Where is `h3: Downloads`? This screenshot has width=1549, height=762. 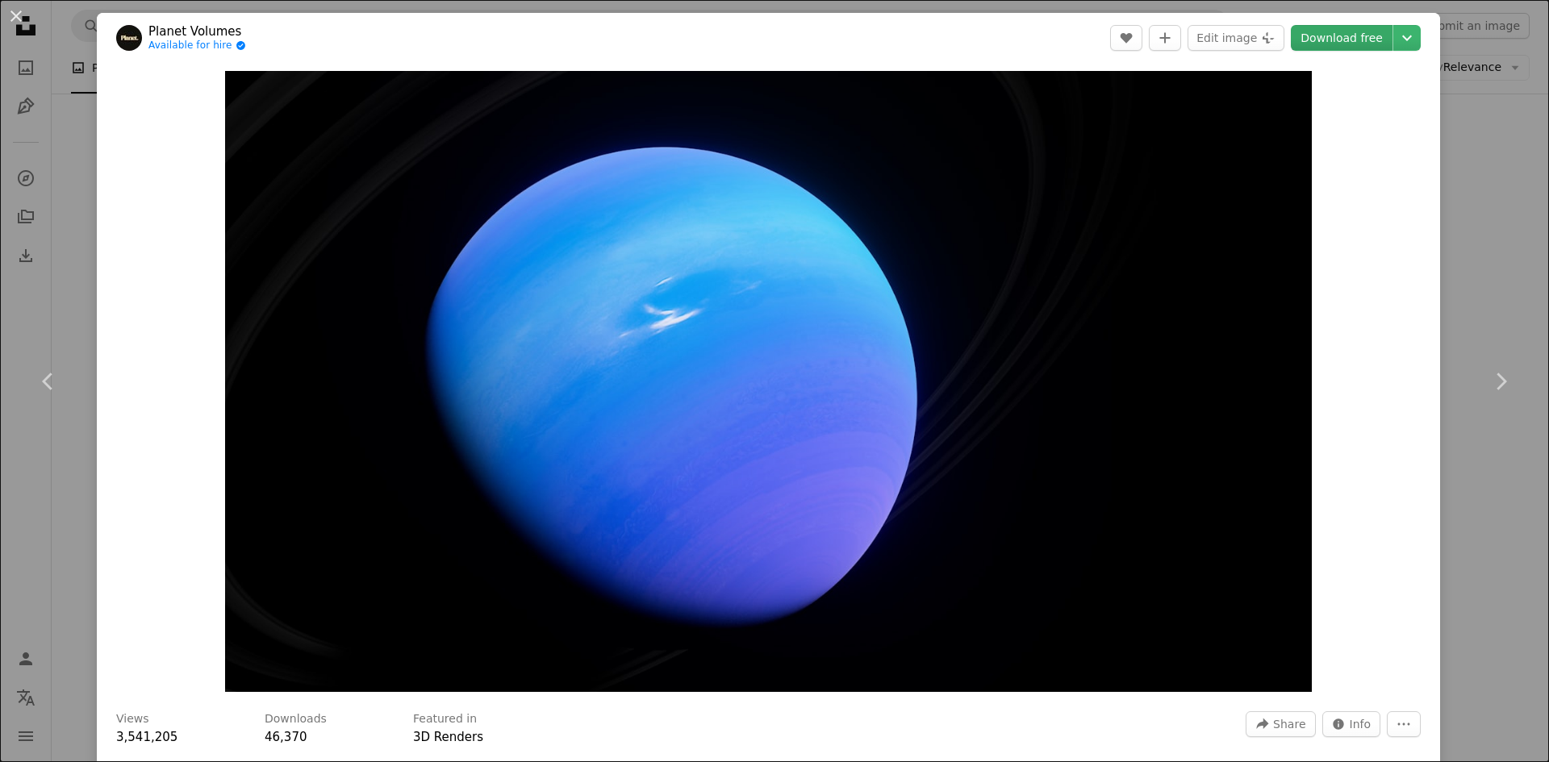 h3: Downloads is located at coordinates (295, 720).